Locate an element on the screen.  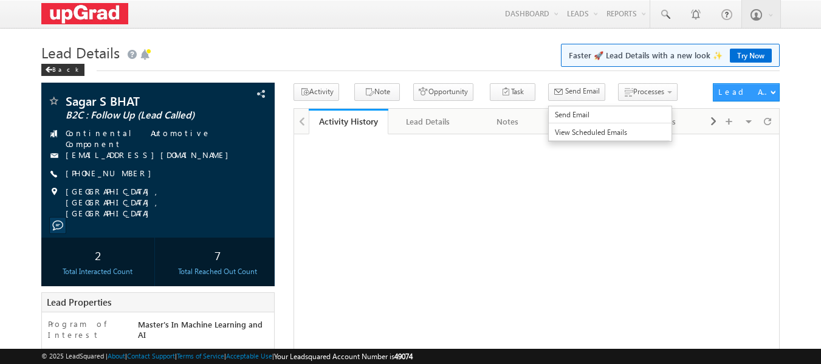
a: View Scheduled Emails is located at coordinates (610, 132).